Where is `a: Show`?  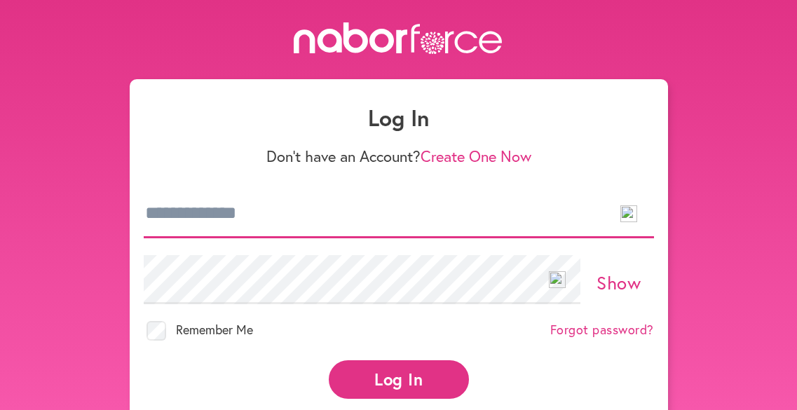 a: Show is located at coordinates (619, 283).